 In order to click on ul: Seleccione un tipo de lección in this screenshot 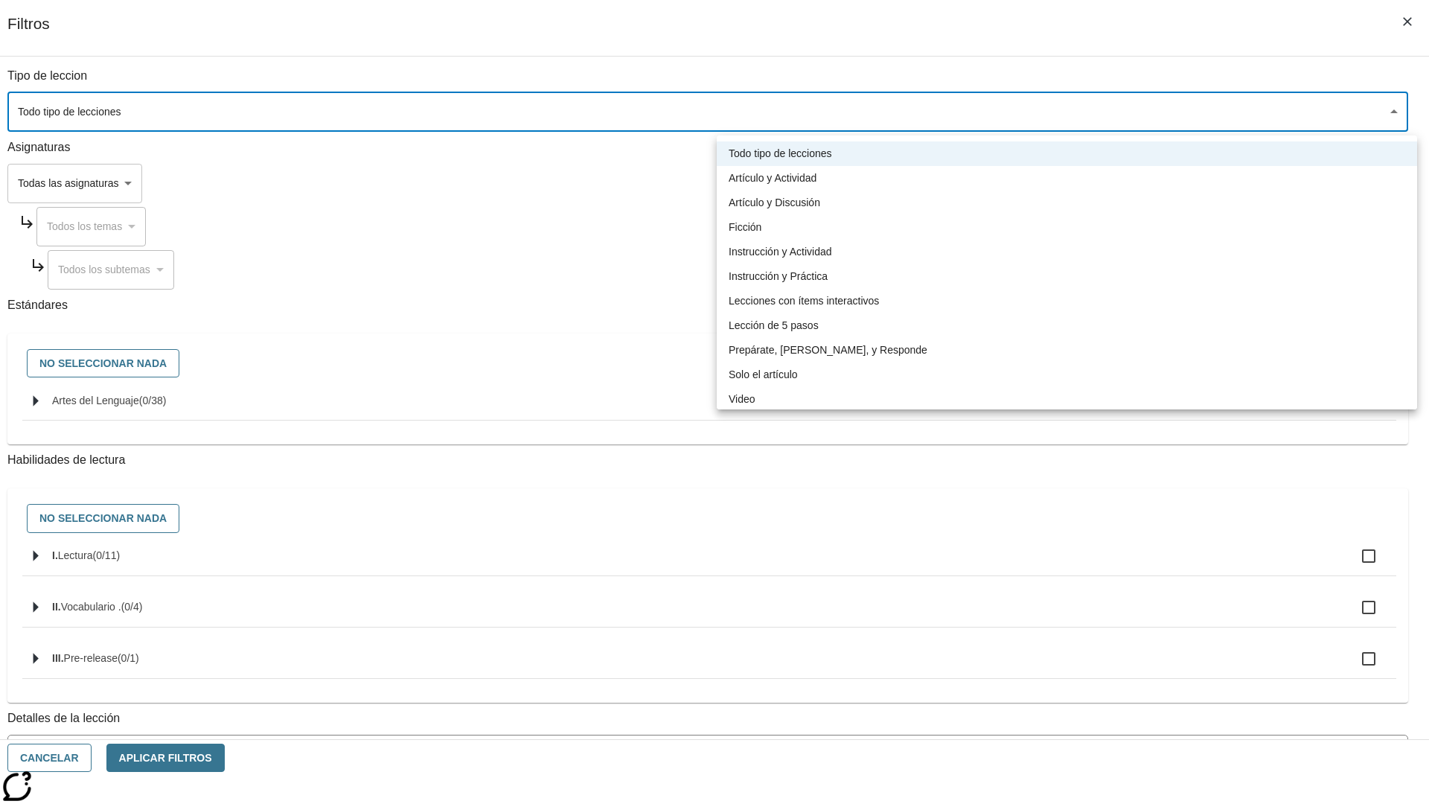, I will do `click(1067, 276)`.